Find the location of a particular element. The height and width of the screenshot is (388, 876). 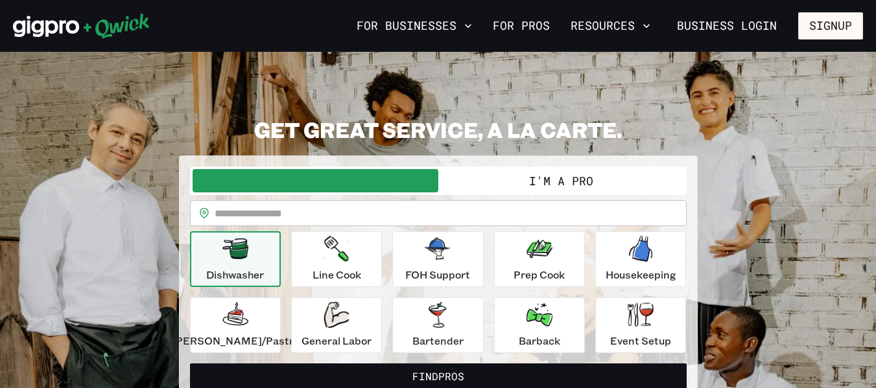

button: General Labor is located at coordinates (336, 325).